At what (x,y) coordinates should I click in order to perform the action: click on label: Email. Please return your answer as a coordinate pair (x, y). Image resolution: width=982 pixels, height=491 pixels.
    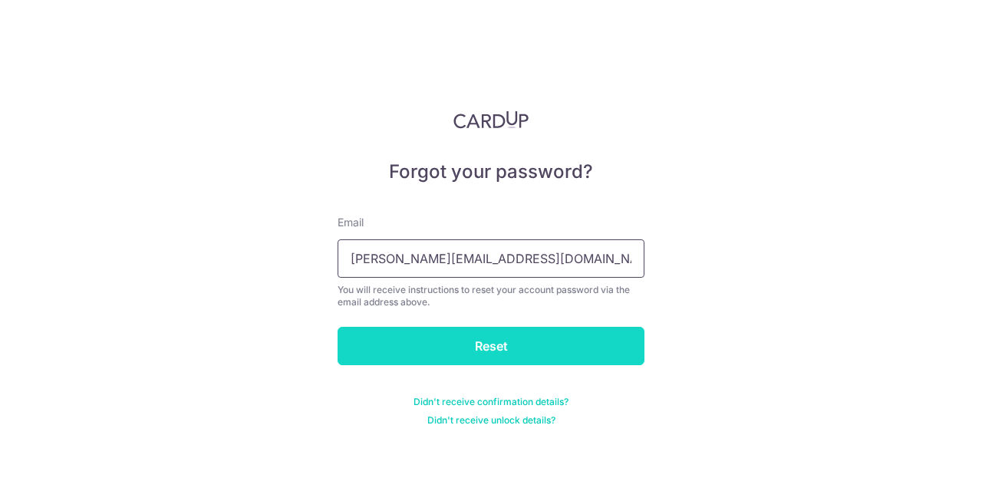
    Looking at the image, I should click on (351, 223).